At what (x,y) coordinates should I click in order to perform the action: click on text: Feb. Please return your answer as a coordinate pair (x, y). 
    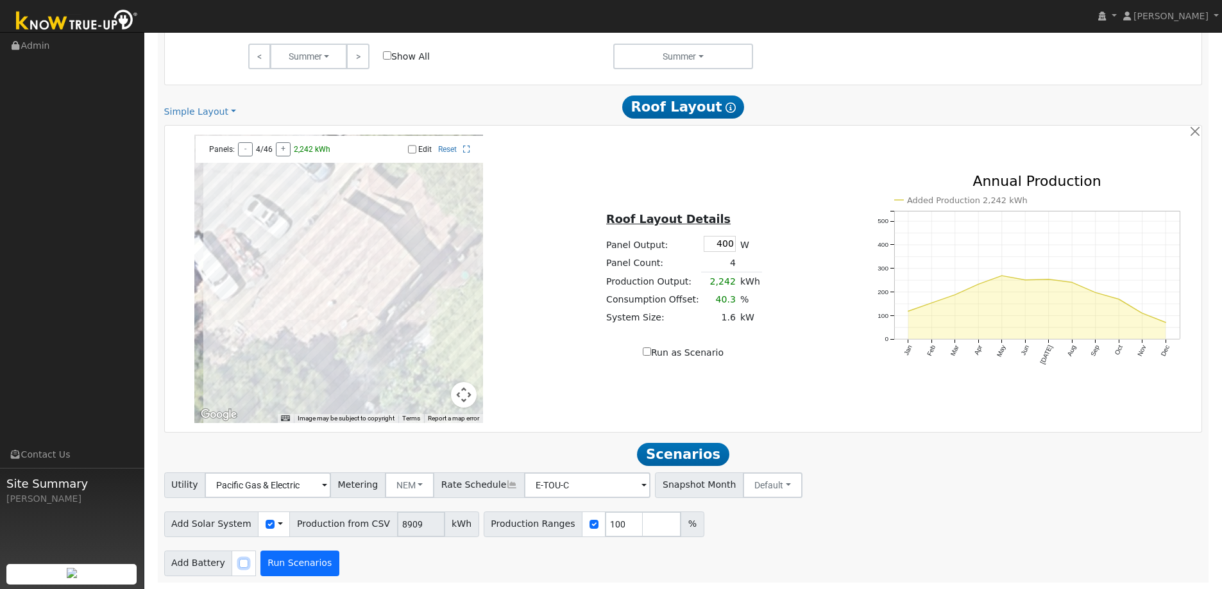
    Looking at the image, I should click on (931, 351).